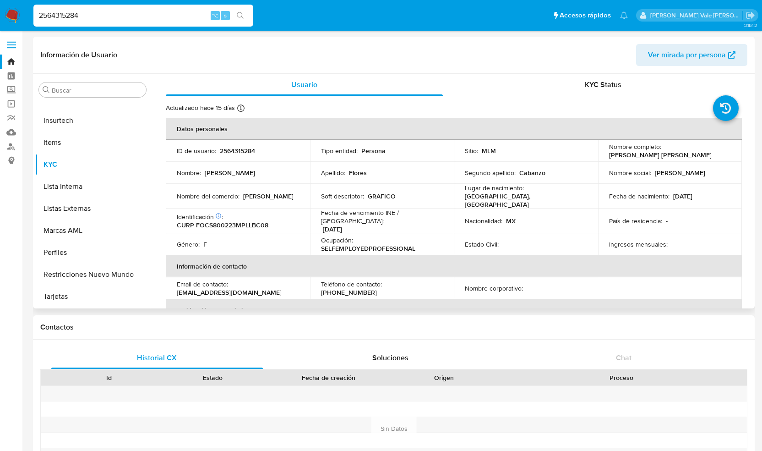 The height and width of the screenshot is (451, 762). What do you see at coordinates (93, 274) in the screenshot?
I see `button: Restricciones Nuevo Mundo` at bounding box center [93, 274].